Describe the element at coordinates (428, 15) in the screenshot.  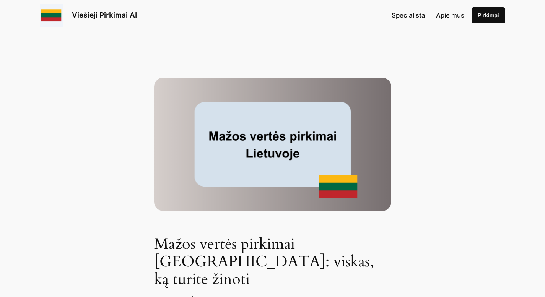
I see `nav: Navigation` at that location.